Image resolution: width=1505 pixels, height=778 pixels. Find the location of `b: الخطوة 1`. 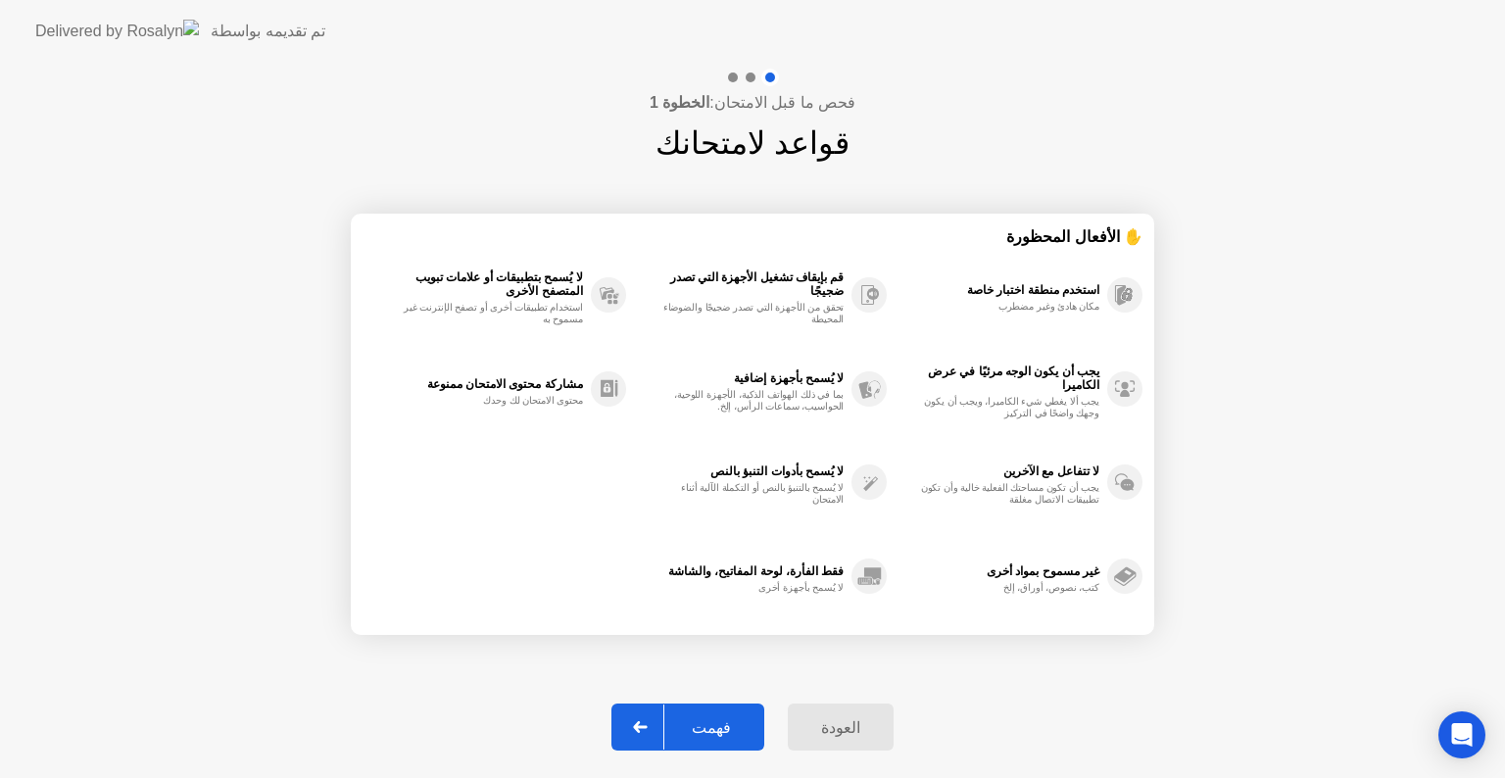

b: الخطوة 1 is located at coordinates (679, 102).